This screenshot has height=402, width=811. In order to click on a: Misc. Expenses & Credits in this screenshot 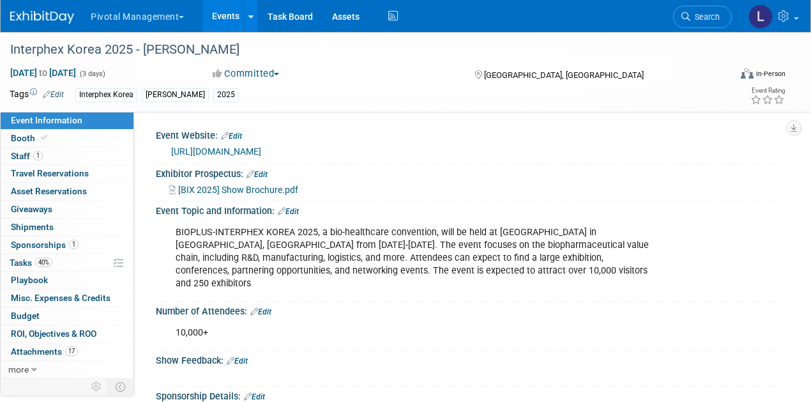, I will do `click(67, 298)`.